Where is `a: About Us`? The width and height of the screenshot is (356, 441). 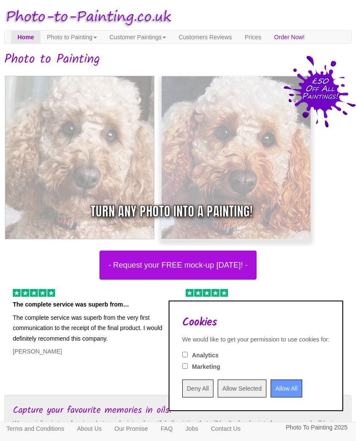 a: About Us is located at coordinates (89, 429).